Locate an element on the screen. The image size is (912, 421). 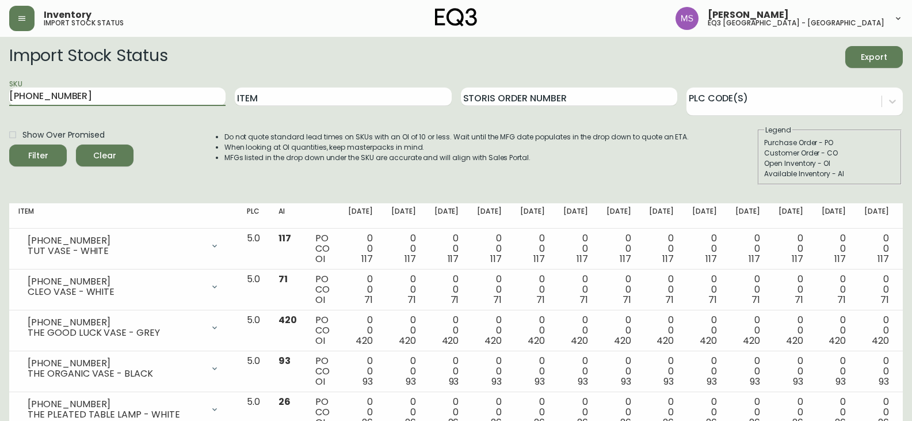
li: When looking at OI quantities, keep masterpacks in mind. is located at coordinates (457, 147).